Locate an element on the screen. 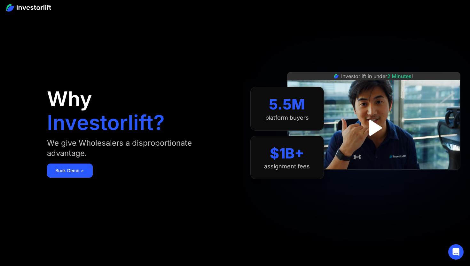 The height and width of the screenshot is (266, 470). div: assignment fees is located at coordinates (287, 166).